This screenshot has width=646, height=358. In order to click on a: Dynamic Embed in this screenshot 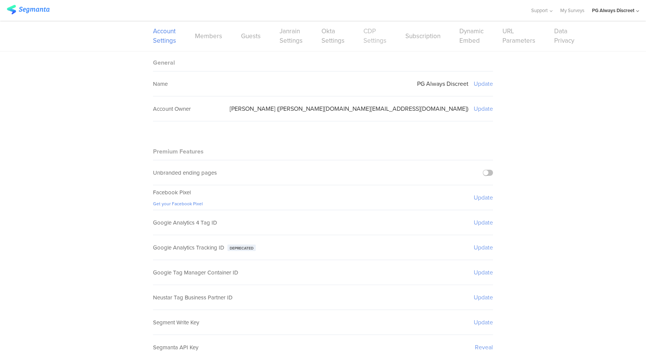, I will do `click(471, 36)`.